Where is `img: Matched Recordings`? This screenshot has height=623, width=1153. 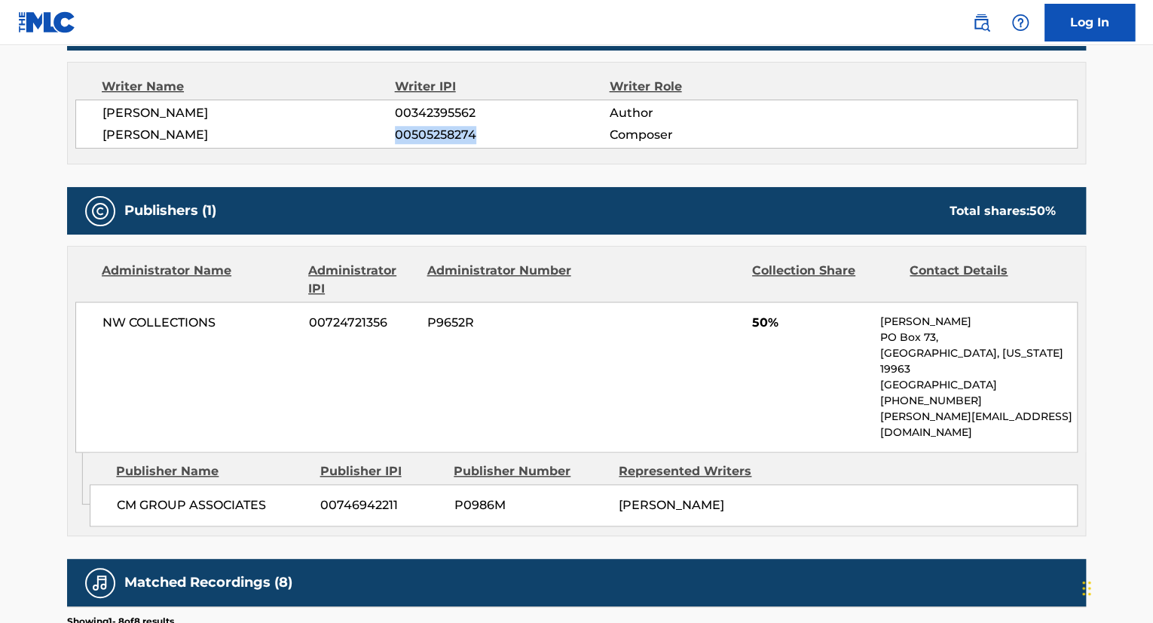 img: Matched Recordings is located at coordinates (100, 583).